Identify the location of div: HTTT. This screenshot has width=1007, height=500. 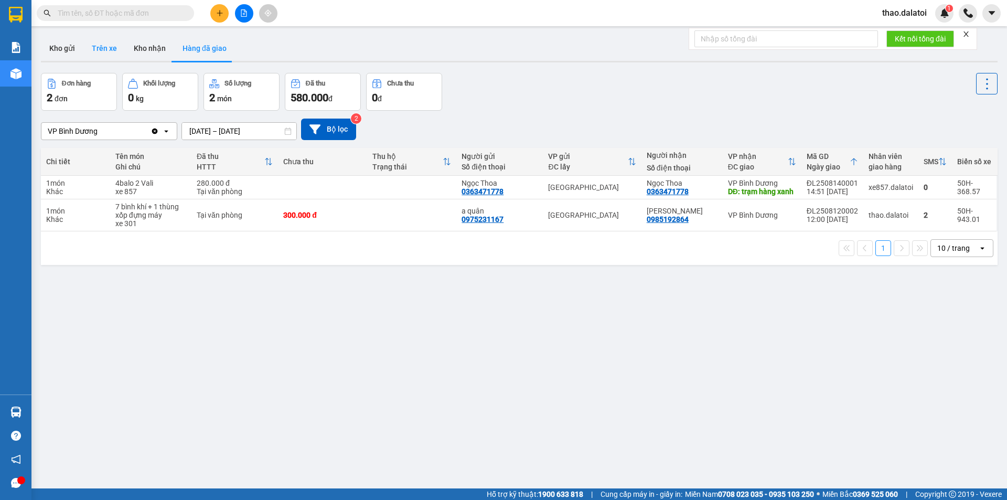
(230, 167).